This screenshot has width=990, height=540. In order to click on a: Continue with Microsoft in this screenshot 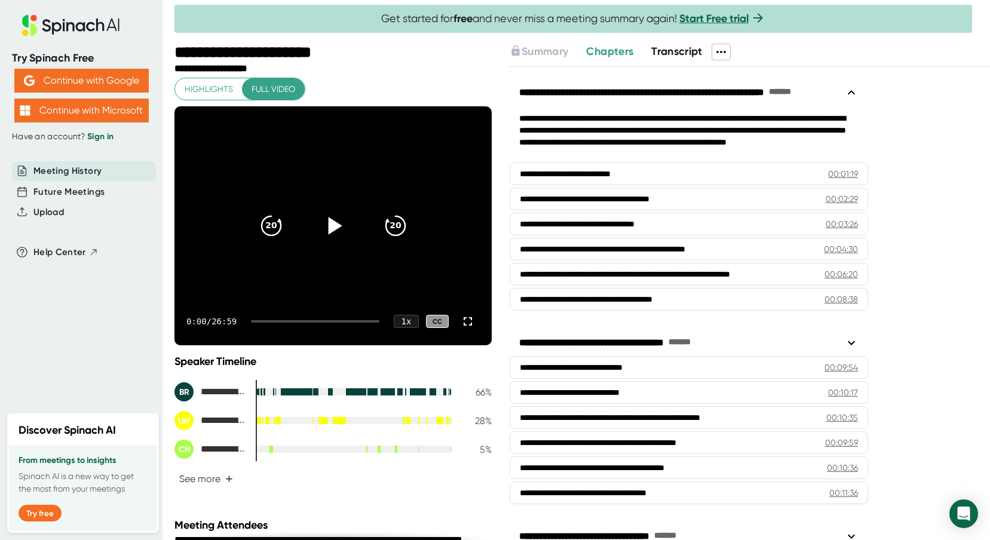, I will do `click(81, 111)`.